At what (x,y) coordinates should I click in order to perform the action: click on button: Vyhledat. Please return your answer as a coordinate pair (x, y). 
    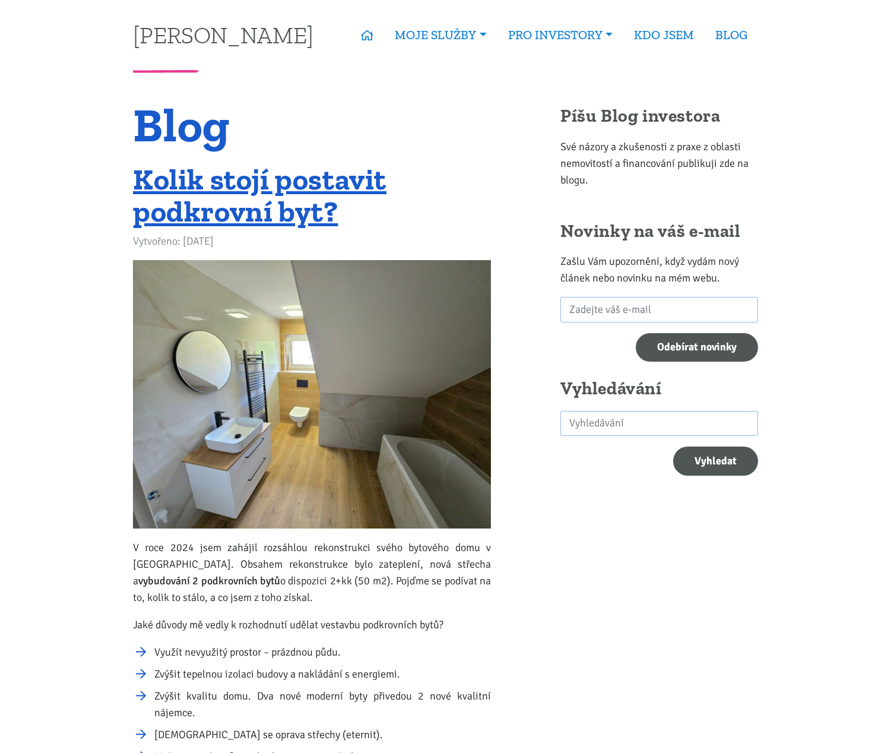
    Looking at the image, I should click on (715, 461).